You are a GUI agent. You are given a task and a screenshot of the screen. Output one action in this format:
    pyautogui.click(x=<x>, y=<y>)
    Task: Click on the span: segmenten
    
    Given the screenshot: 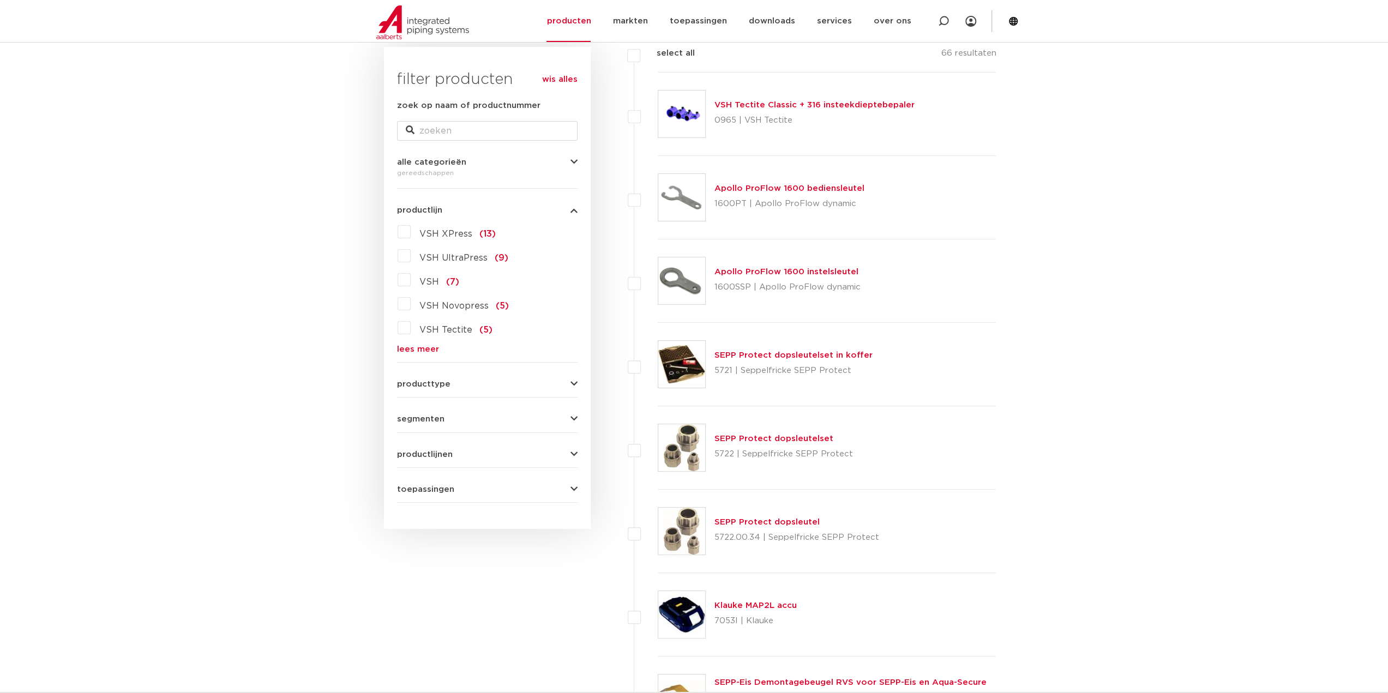 What is the action you would take?
    pyautogui.click(x=420, y=419)
    